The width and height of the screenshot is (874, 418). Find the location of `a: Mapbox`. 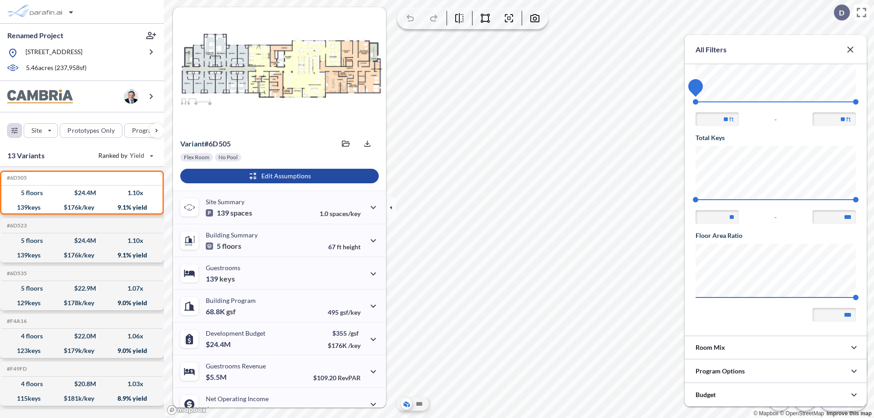

a: Mapbox is located at coordinates (766, 414).